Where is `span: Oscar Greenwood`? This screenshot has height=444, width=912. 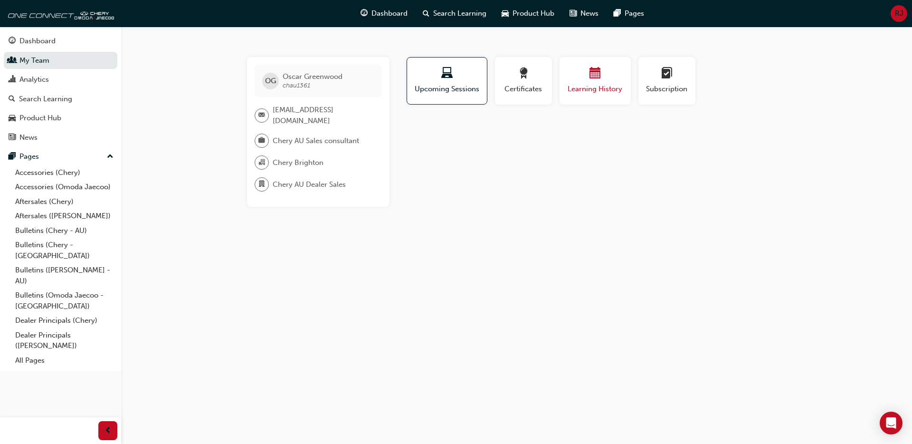 span: Oscar Greenwood is located at coordinates (313, 77).